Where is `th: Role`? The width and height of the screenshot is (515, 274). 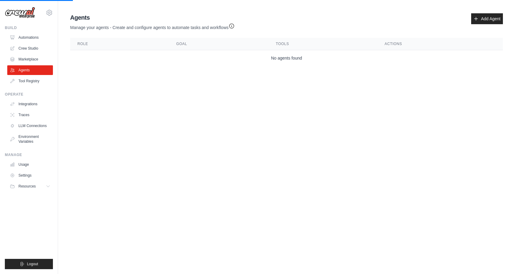 th: Role is located at coordinates (119, 44).